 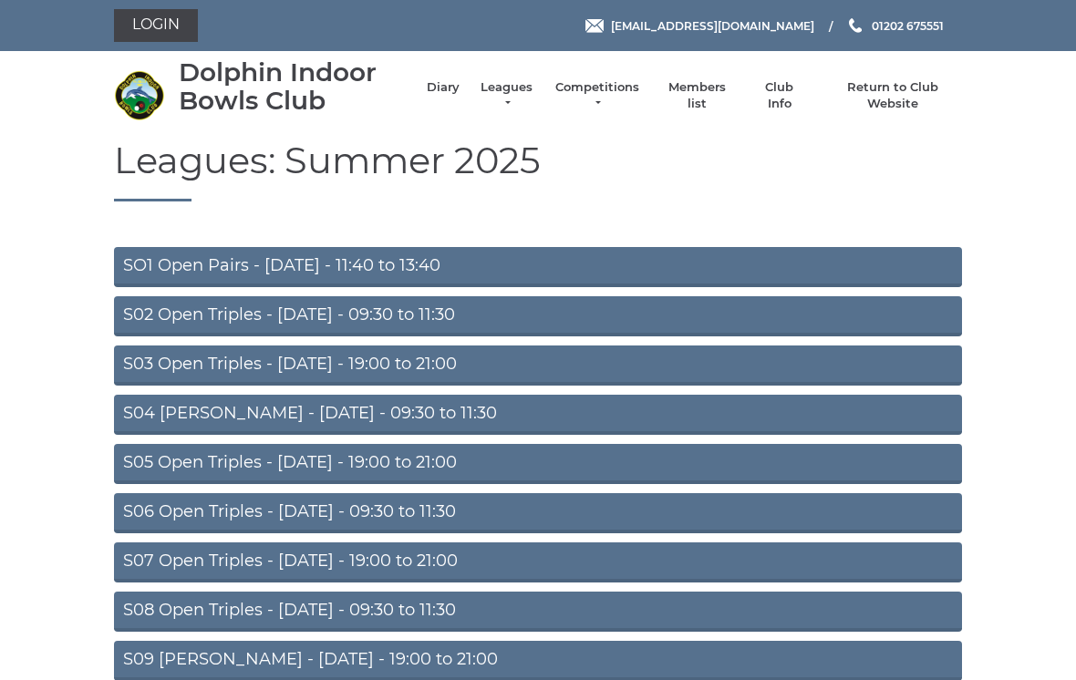 I want to click on img: Phone us, so click(x=856, y=26).